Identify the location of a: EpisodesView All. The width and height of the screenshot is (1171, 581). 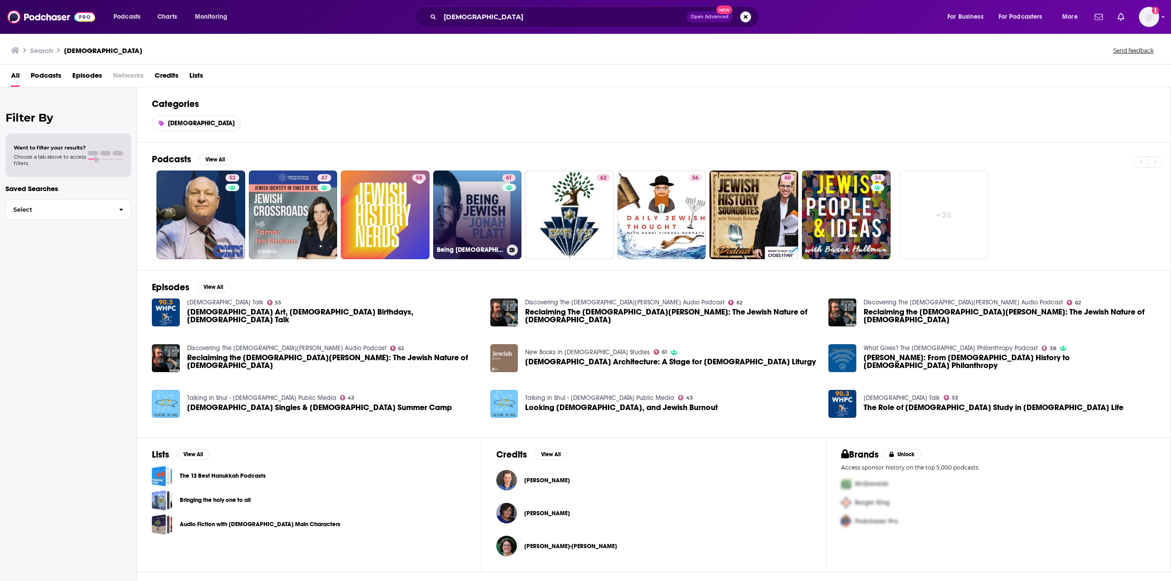
(191, 287).